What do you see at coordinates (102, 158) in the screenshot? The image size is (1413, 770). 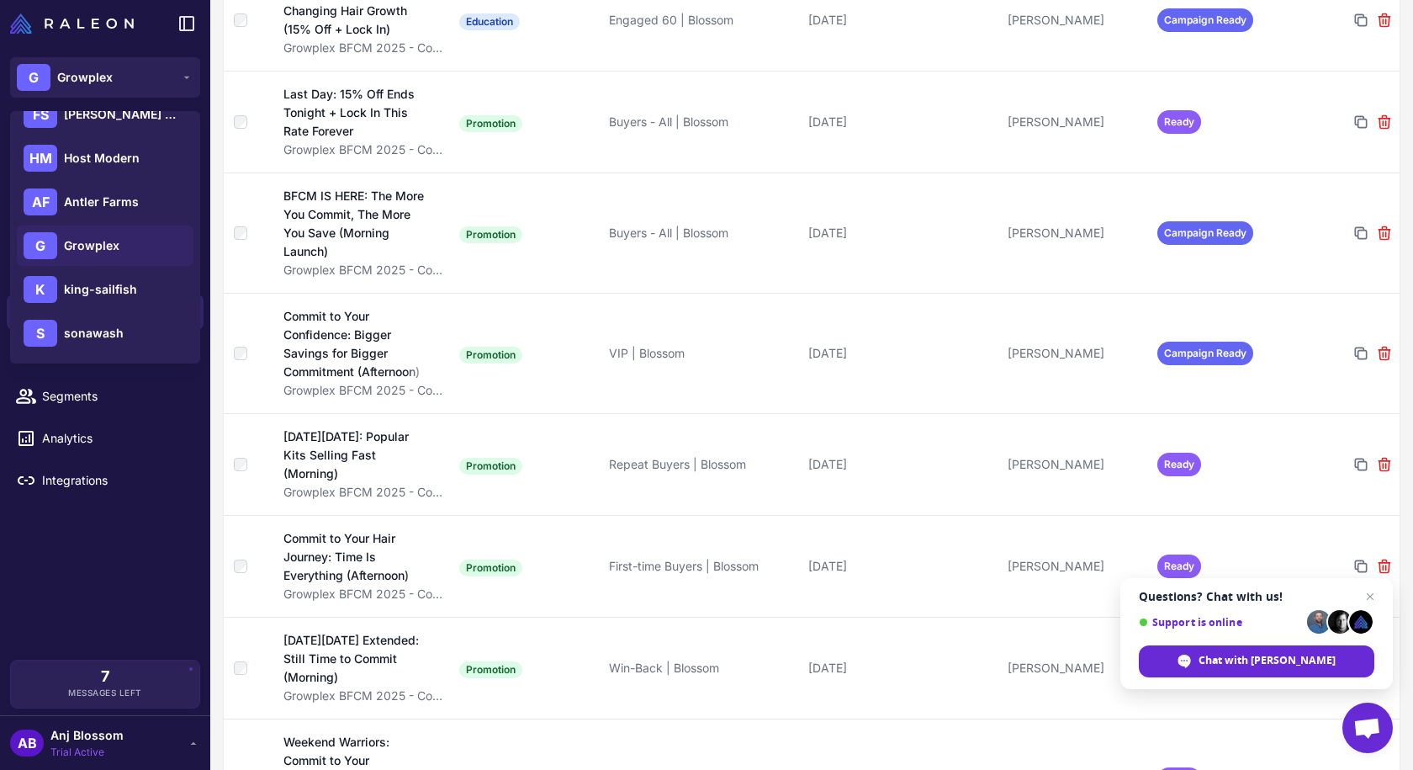 I see `span: Host Modern` at bounding box center [102, 158].